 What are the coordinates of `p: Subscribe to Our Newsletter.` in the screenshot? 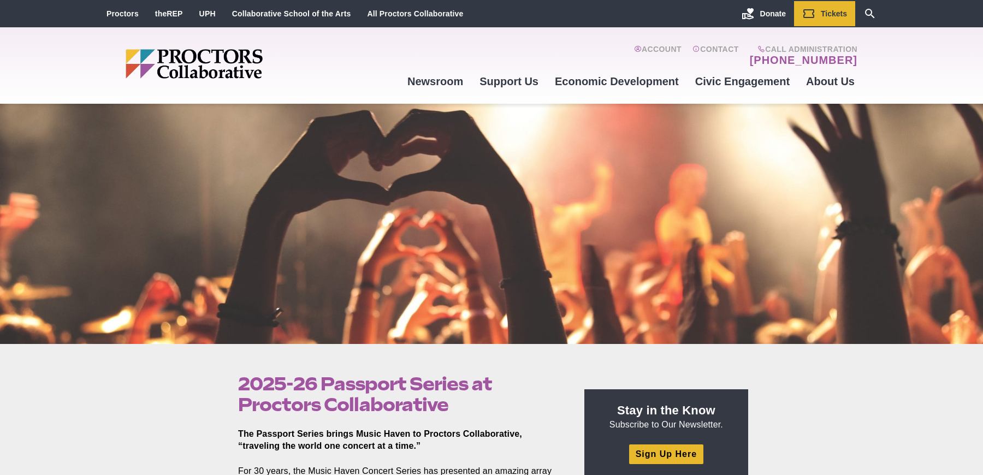 It's located at (666, 416).